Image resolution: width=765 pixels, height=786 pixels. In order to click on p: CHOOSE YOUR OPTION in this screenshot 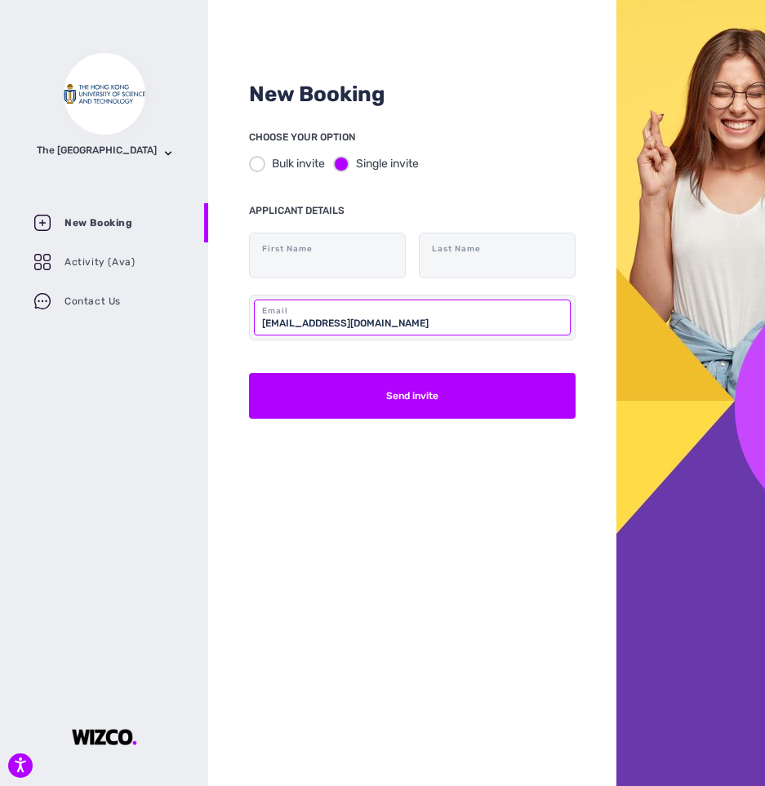, I will do `click(412, 137)`.